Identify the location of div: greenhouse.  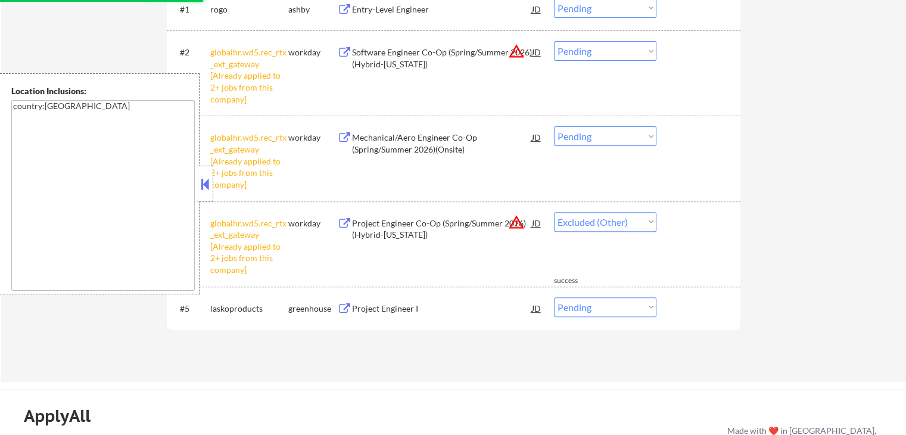
(313, 309).